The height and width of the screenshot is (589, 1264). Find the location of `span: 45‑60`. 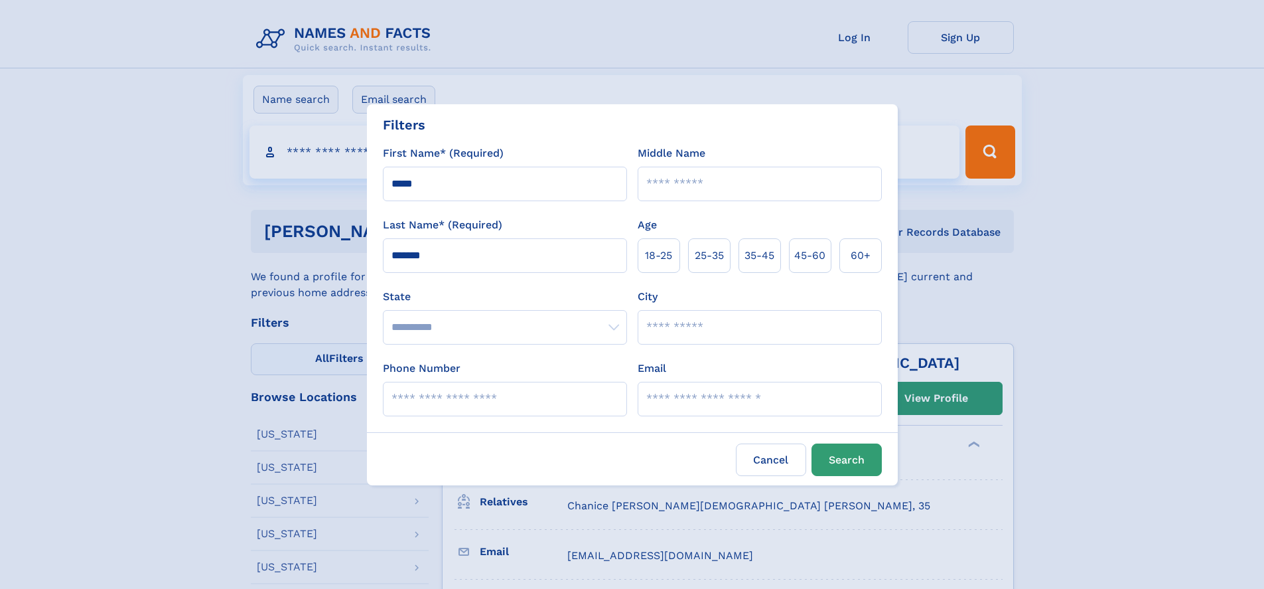

span: 45‑60 is located at coordinates (810, 255).